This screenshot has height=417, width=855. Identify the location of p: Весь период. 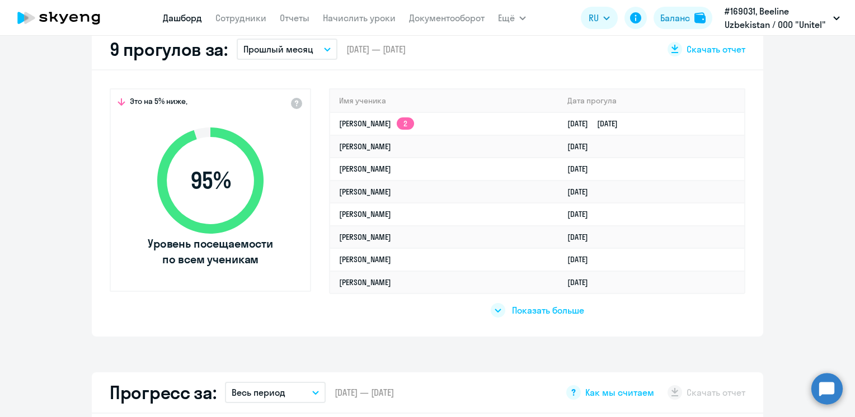
(258, 393).